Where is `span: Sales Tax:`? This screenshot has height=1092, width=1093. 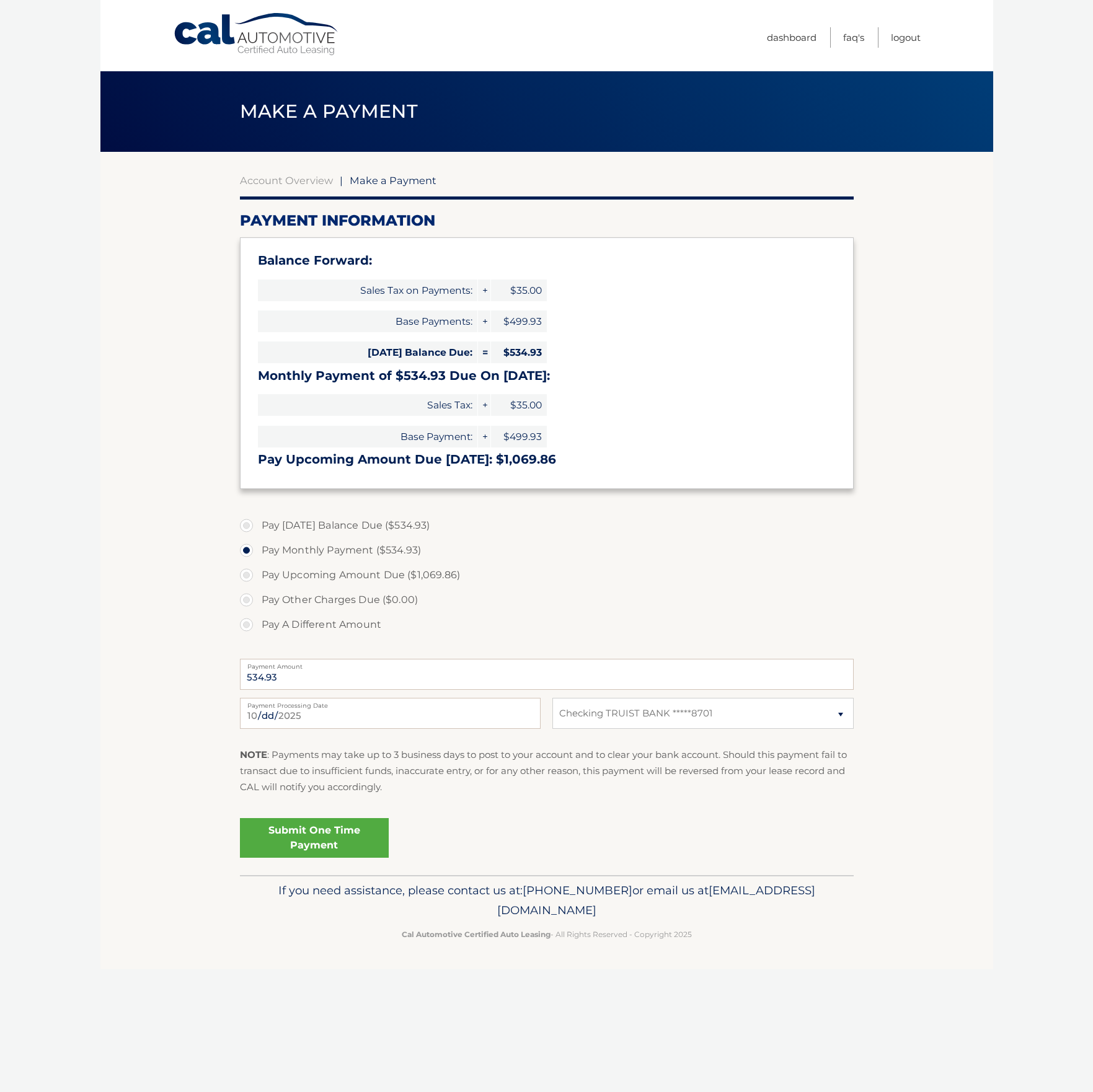
span: Sales Tax: is located at coordinates (368, 405).